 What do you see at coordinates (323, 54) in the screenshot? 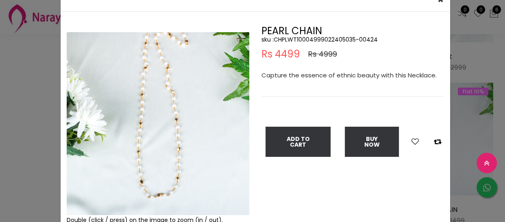
I see `span: Rs 4999` at bounding box center [323, 54].